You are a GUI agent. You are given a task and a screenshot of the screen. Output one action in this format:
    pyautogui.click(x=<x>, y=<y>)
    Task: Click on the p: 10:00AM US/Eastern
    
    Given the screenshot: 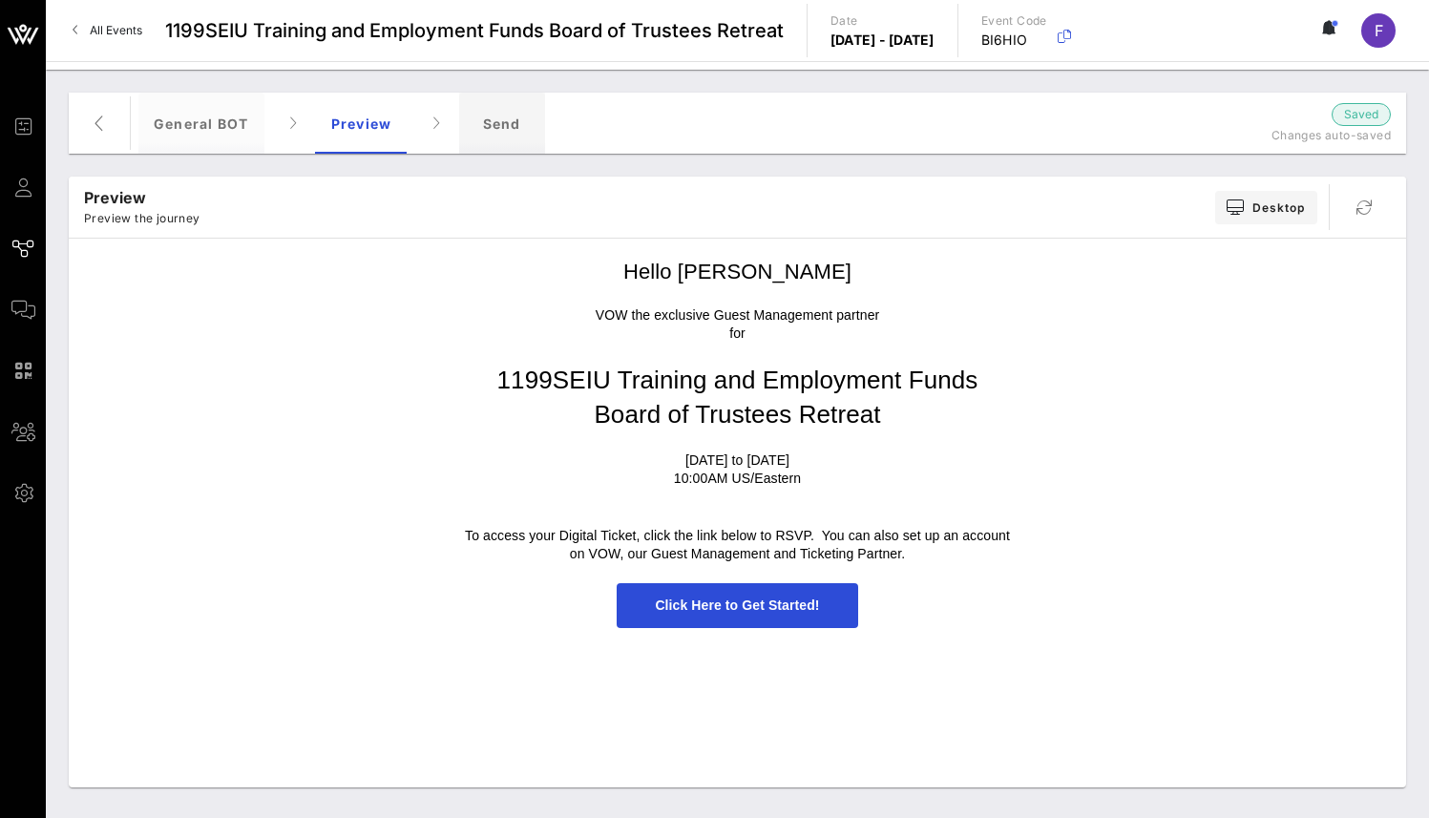 What is the action you would take?
    pyautogui.click(x=738, y=479)
    